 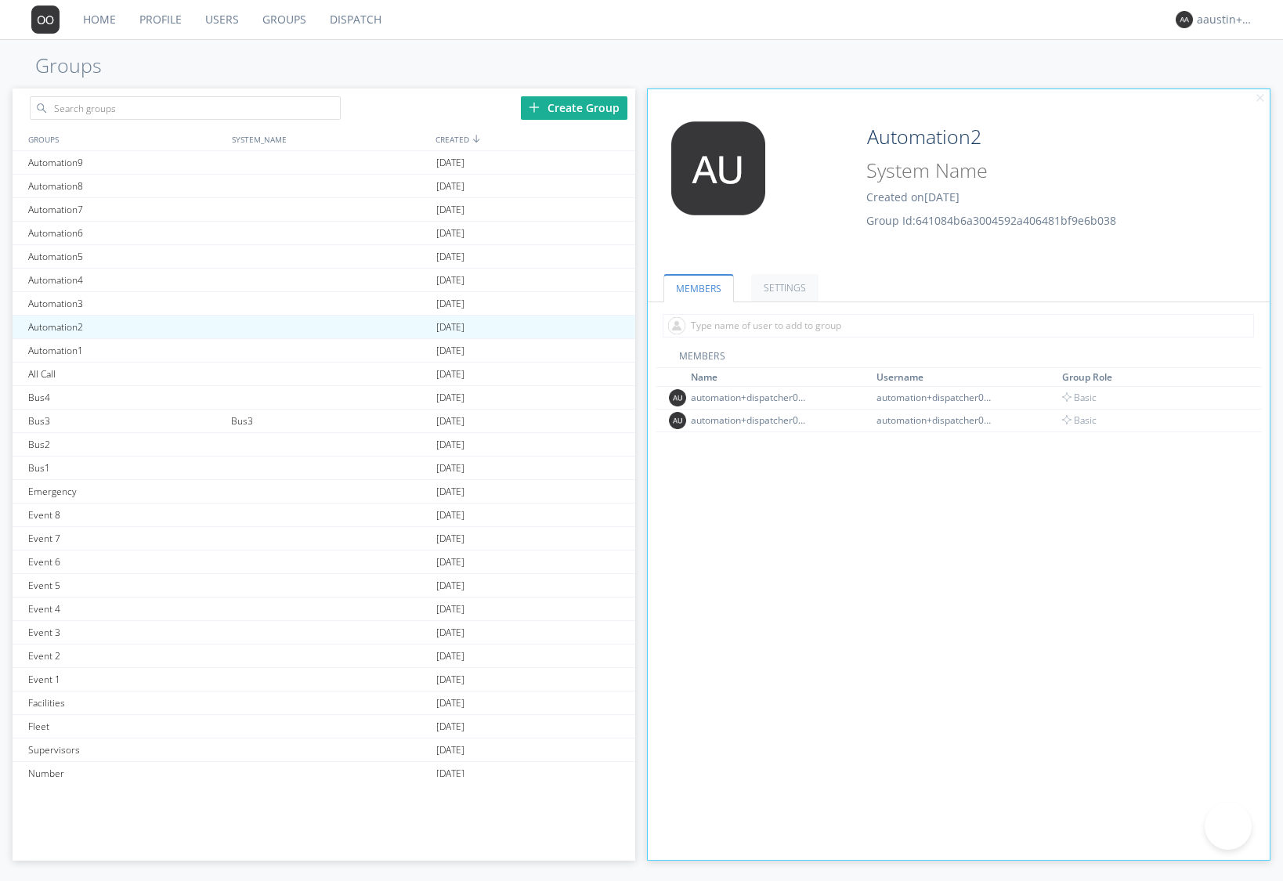 What do you see at coordinates (750, 397) in the screenshot?
I see `div: automation+dispatcher0012` at bounding box center [750, 397].